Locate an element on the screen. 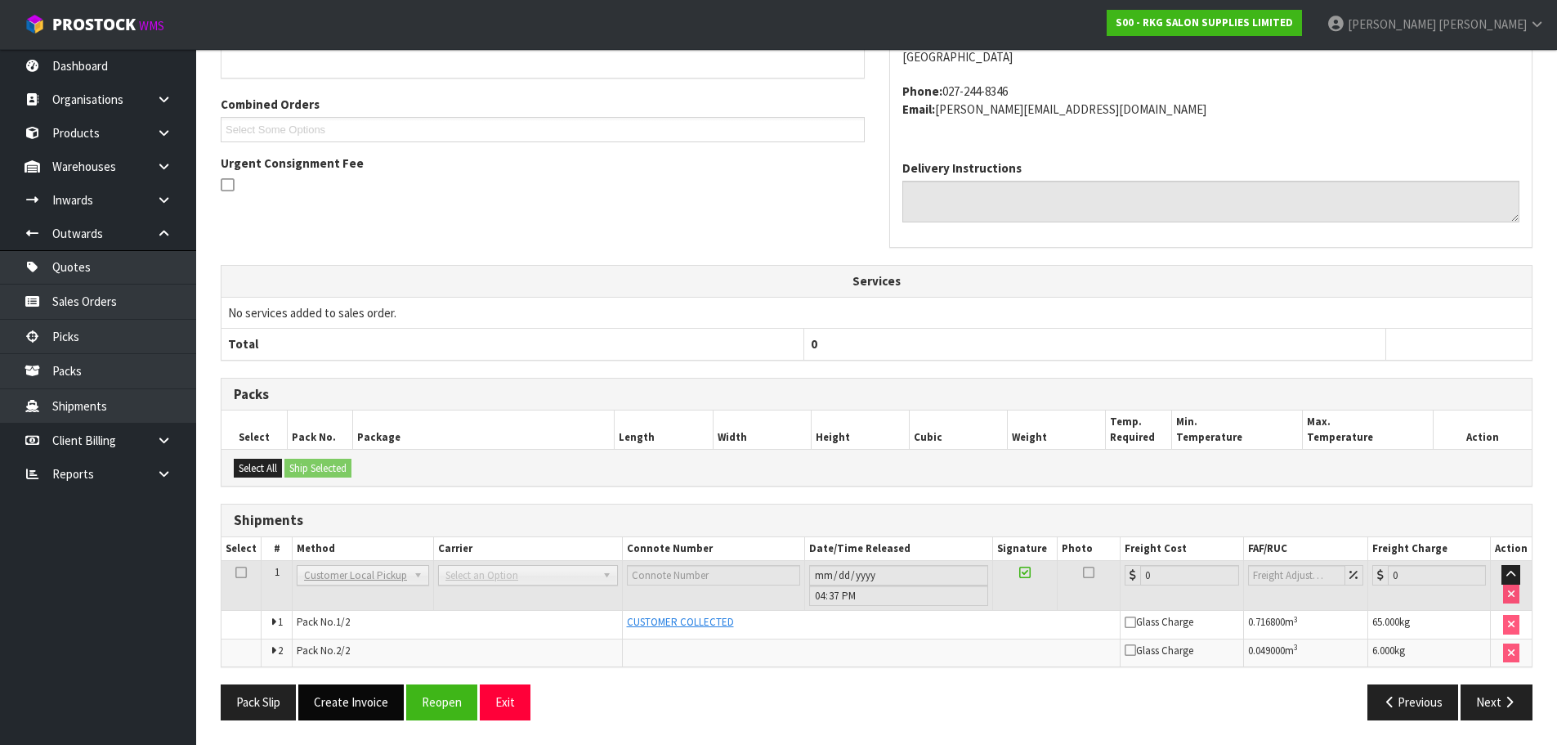 The image size is (1557, 745). label: Urgent Consignment Fee is located at coordinates (292, 163).